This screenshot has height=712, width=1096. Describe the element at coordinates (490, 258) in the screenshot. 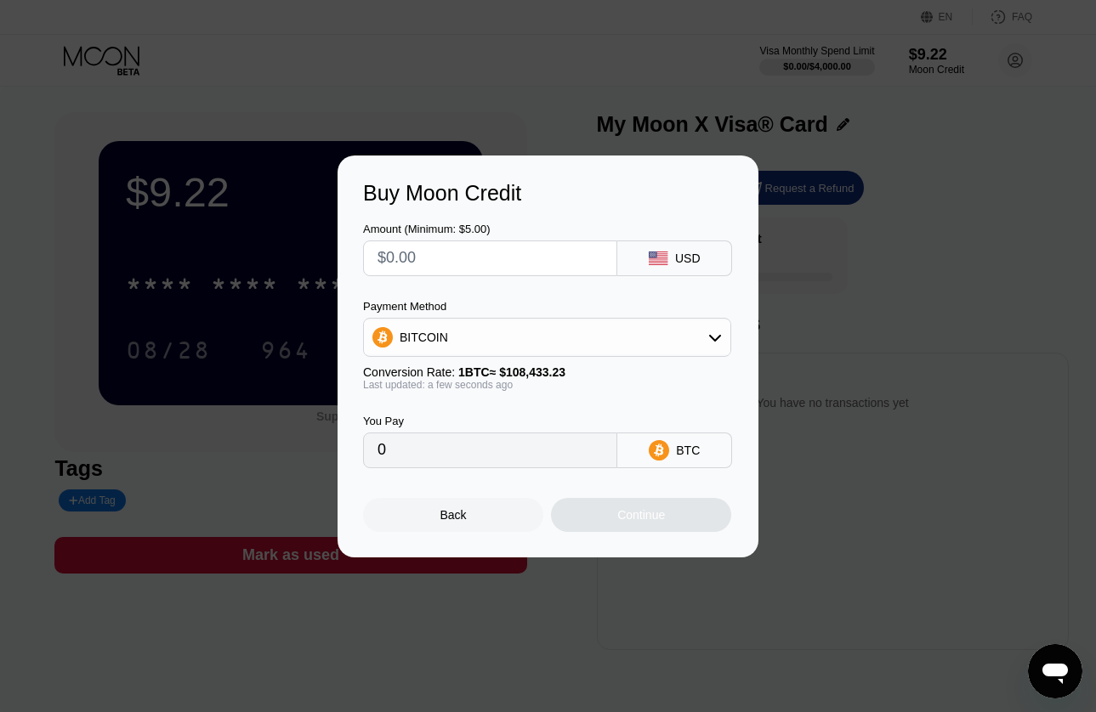

I see `input: $0.00` at that location.